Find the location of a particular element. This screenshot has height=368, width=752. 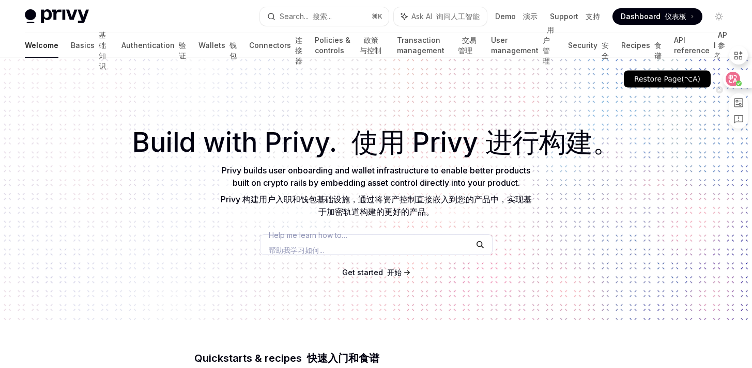

font: 基础知识 is located at coordinates (102, 50).